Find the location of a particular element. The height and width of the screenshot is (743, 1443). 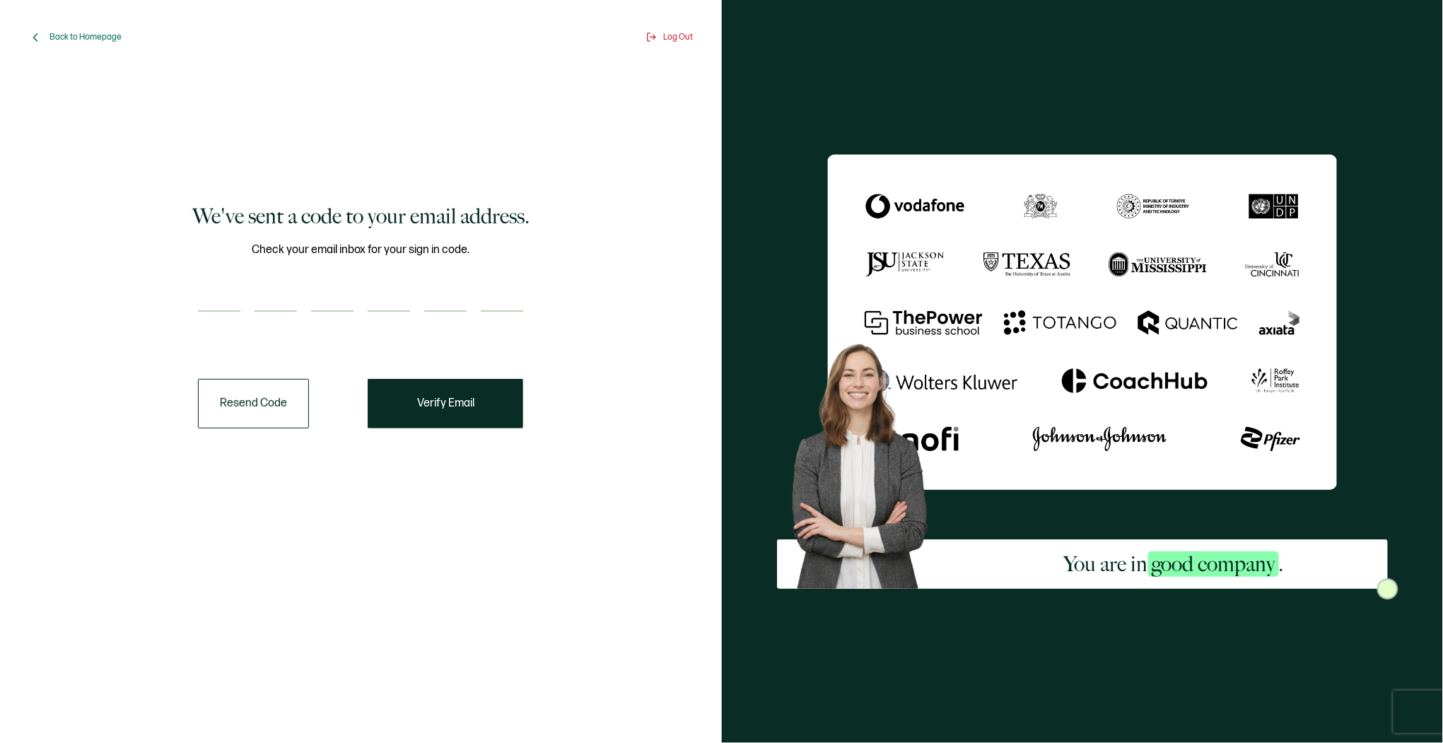

h2: You are in . is located at coordinates (1173, 564).